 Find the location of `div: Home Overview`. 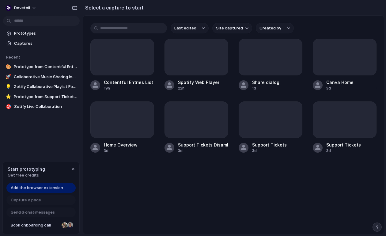

div: Home Overview is located at coordinates (121, 145).